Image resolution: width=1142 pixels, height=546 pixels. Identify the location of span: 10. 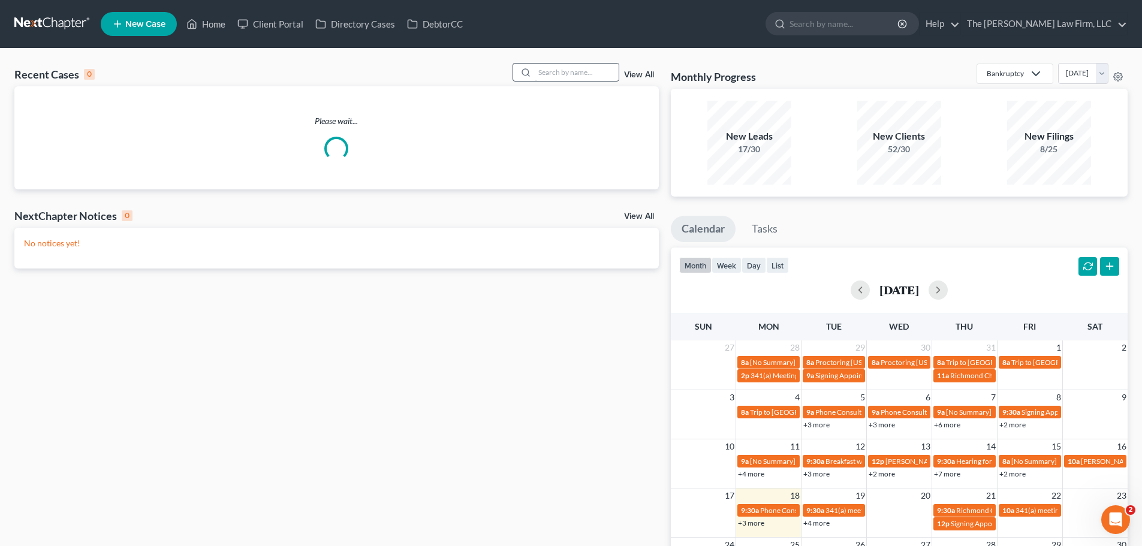
(730, 447).